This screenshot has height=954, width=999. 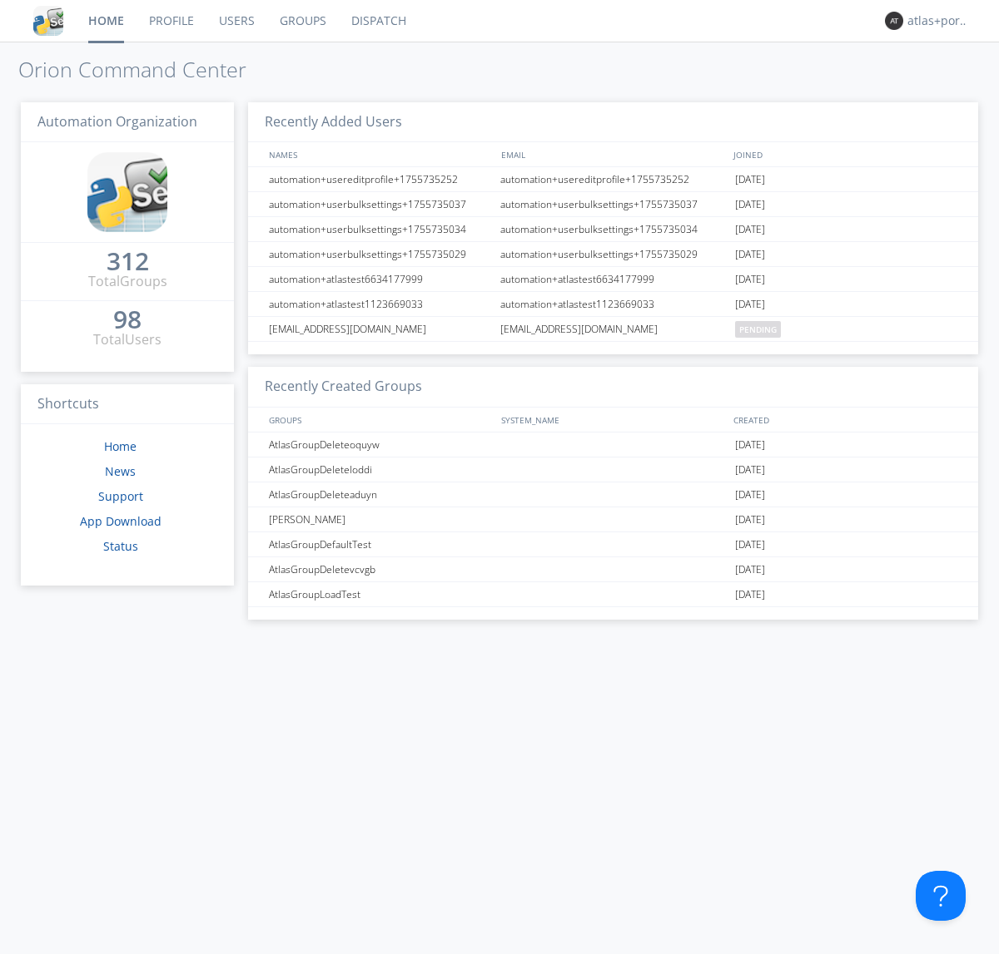 I want to click on div: Total Users, so click(x=127, y=340).